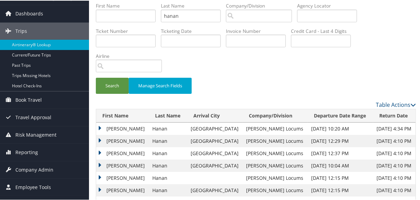 This screenshot has height=200, width=420. I want to click on th: Return Date: activate to sort column ascending, so click(394, 115).